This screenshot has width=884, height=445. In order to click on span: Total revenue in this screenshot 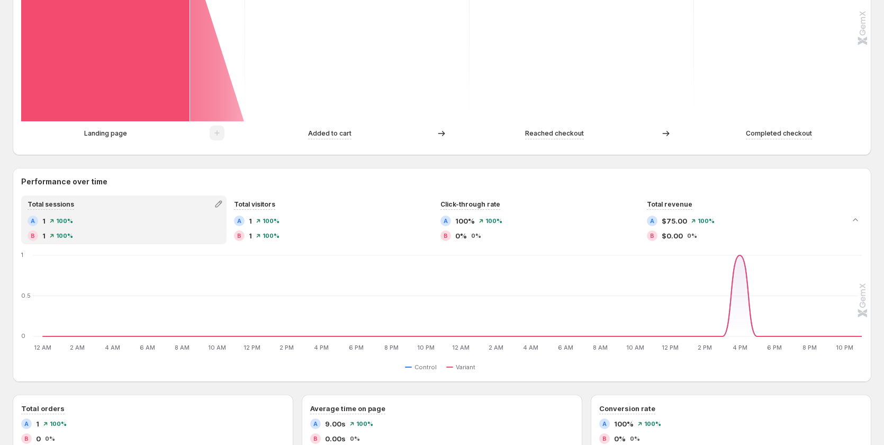, I will do `click(670, 204)`.